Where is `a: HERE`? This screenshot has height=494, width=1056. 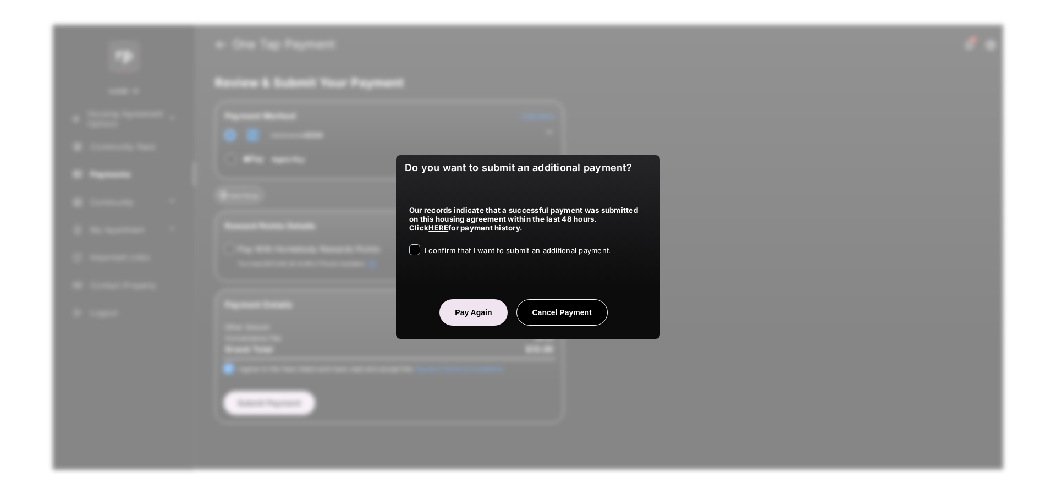 a: HERE is located at coordinates (439, 228).